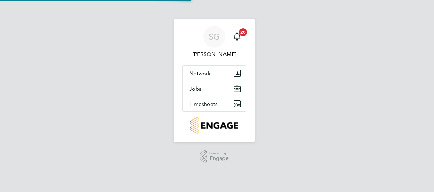 This screenshot has height=192, width=434. What do you see at coordinates (200, 73) in the screenshot?
I see `span: Network` at bounding box center [200, 73].